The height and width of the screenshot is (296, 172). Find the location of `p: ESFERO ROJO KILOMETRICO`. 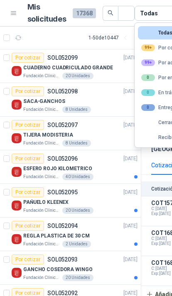

p: ESFERO ROJO KILOMETRICO is located at coordinates (58, 169).